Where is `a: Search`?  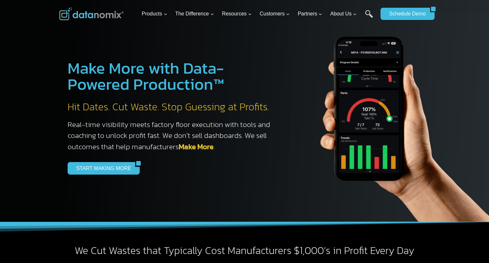
a: Search is located at coordinates (369, 17).